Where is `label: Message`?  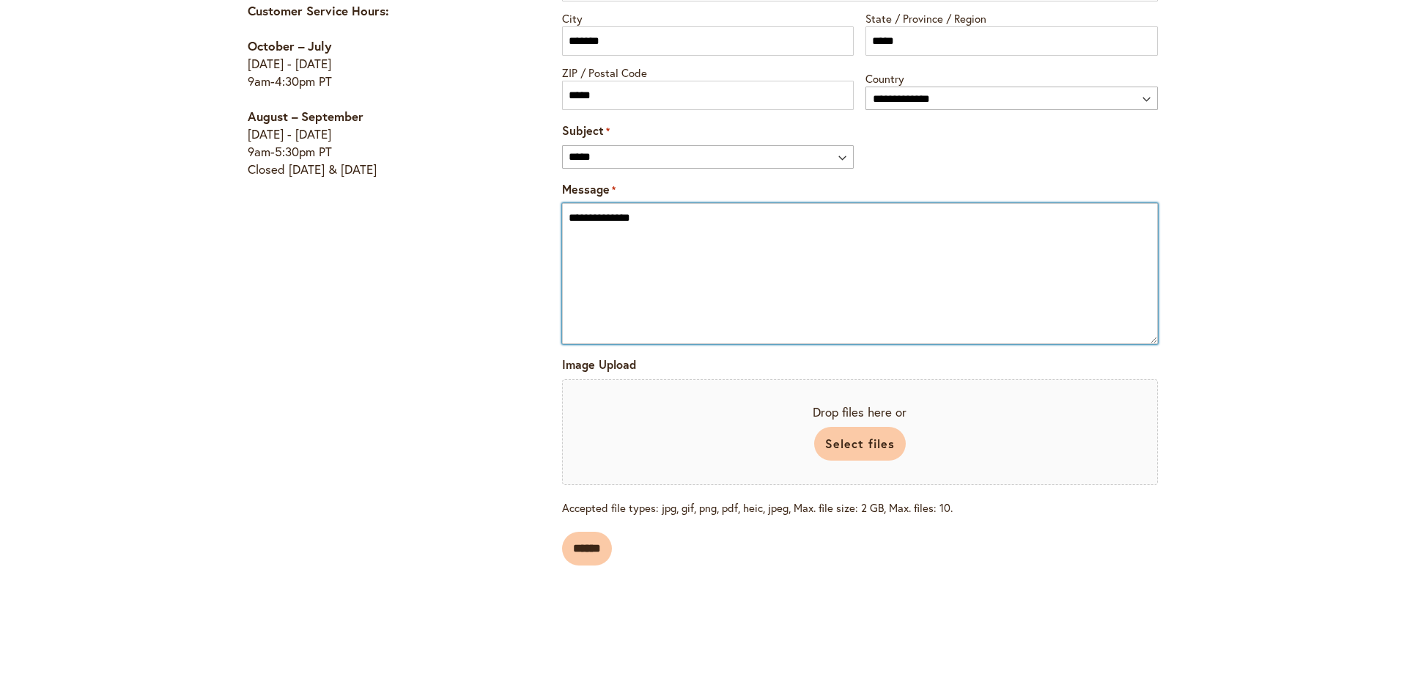
label: Message is located at coordinates (589, 189).